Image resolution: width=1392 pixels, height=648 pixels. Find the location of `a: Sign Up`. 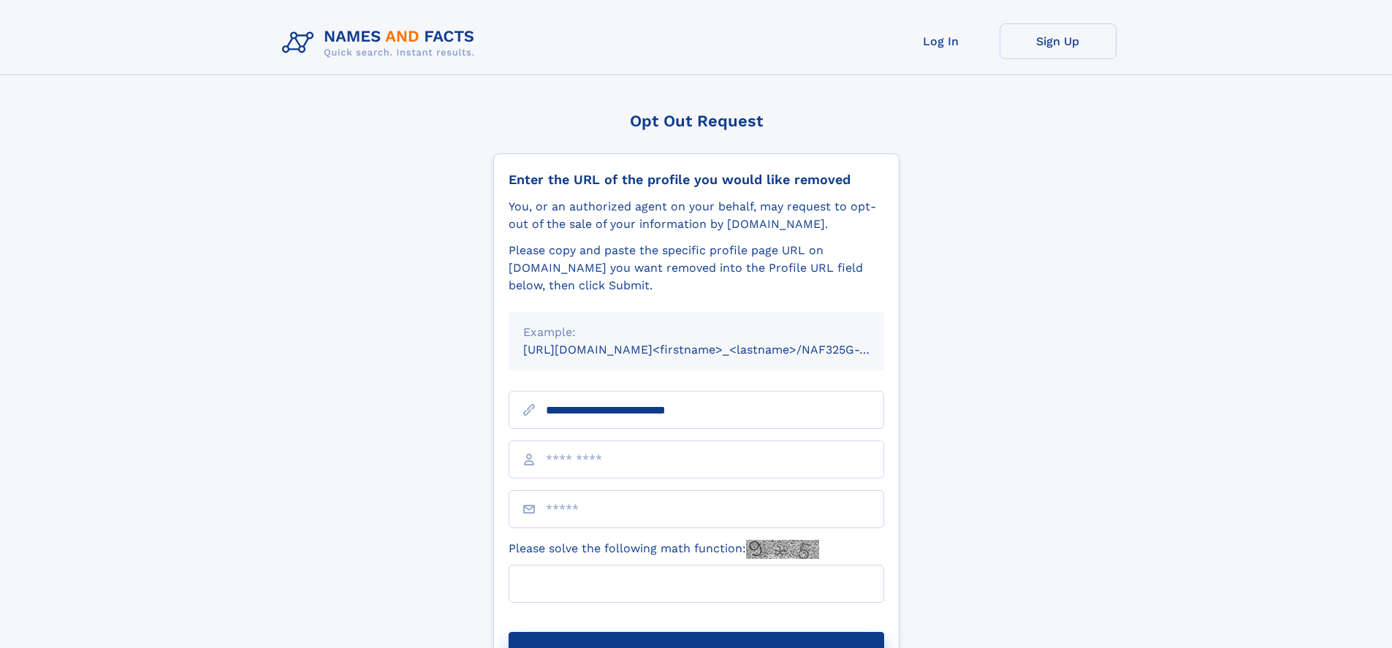

a: Sign Up is located at coordinates (1058, 41).